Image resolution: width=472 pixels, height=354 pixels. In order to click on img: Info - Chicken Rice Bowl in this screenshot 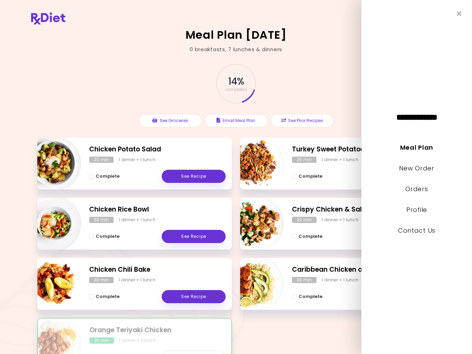, I will do `click(53, 224)`.